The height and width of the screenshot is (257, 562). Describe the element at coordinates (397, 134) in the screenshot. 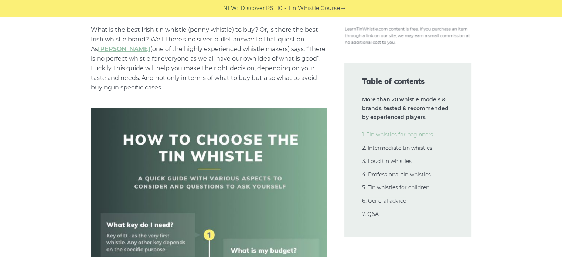

I see `a: 1. Tin whistles for beginners` at that location.